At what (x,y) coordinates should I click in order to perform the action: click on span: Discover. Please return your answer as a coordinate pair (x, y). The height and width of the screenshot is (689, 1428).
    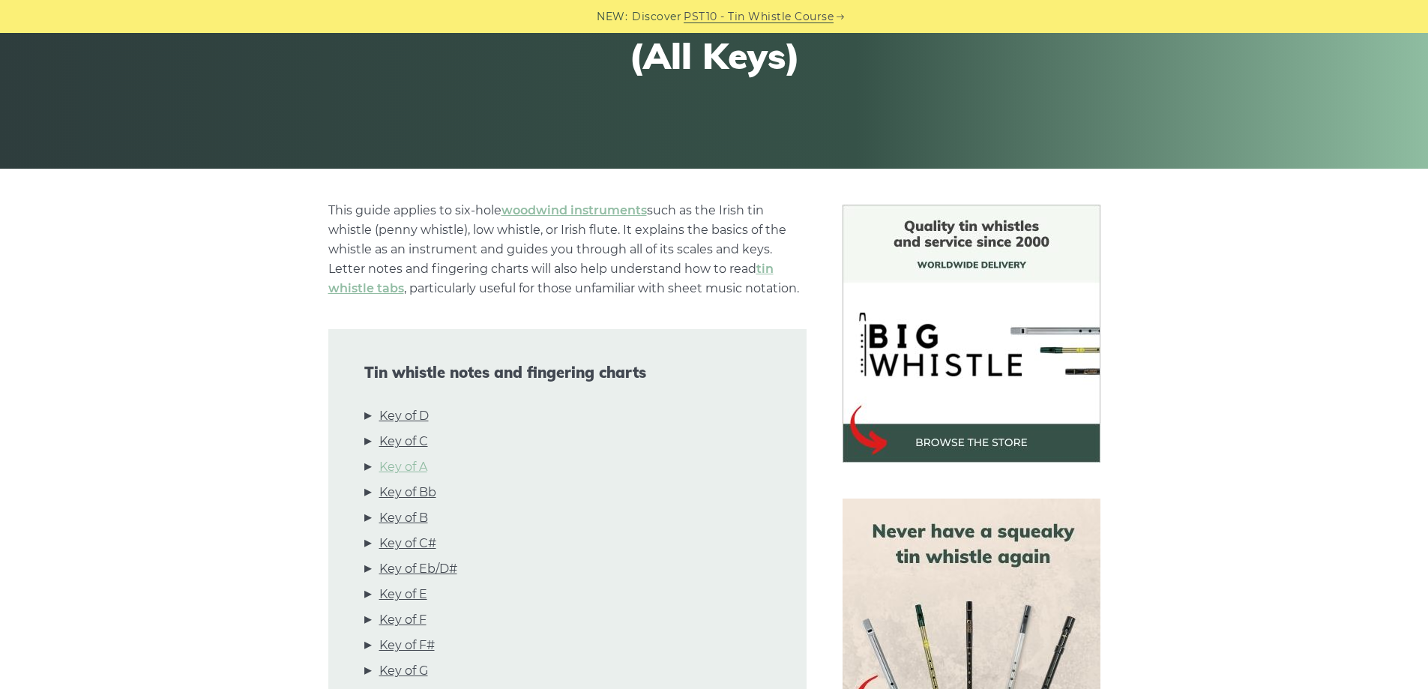
    Looking at the image, I should click on (657, 16).